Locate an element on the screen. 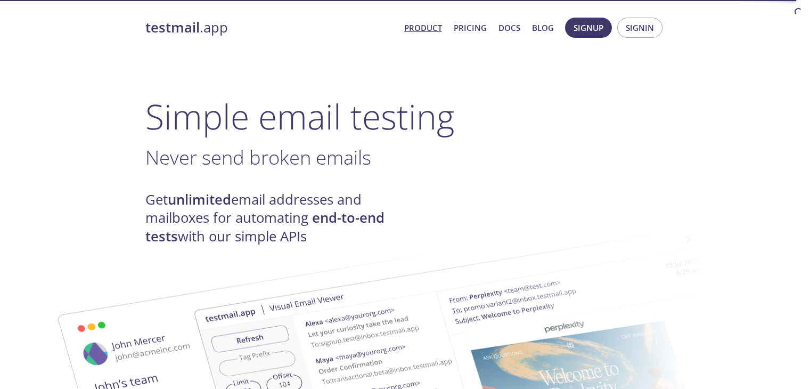  a: Pricing is located at coordinates (470, 28).